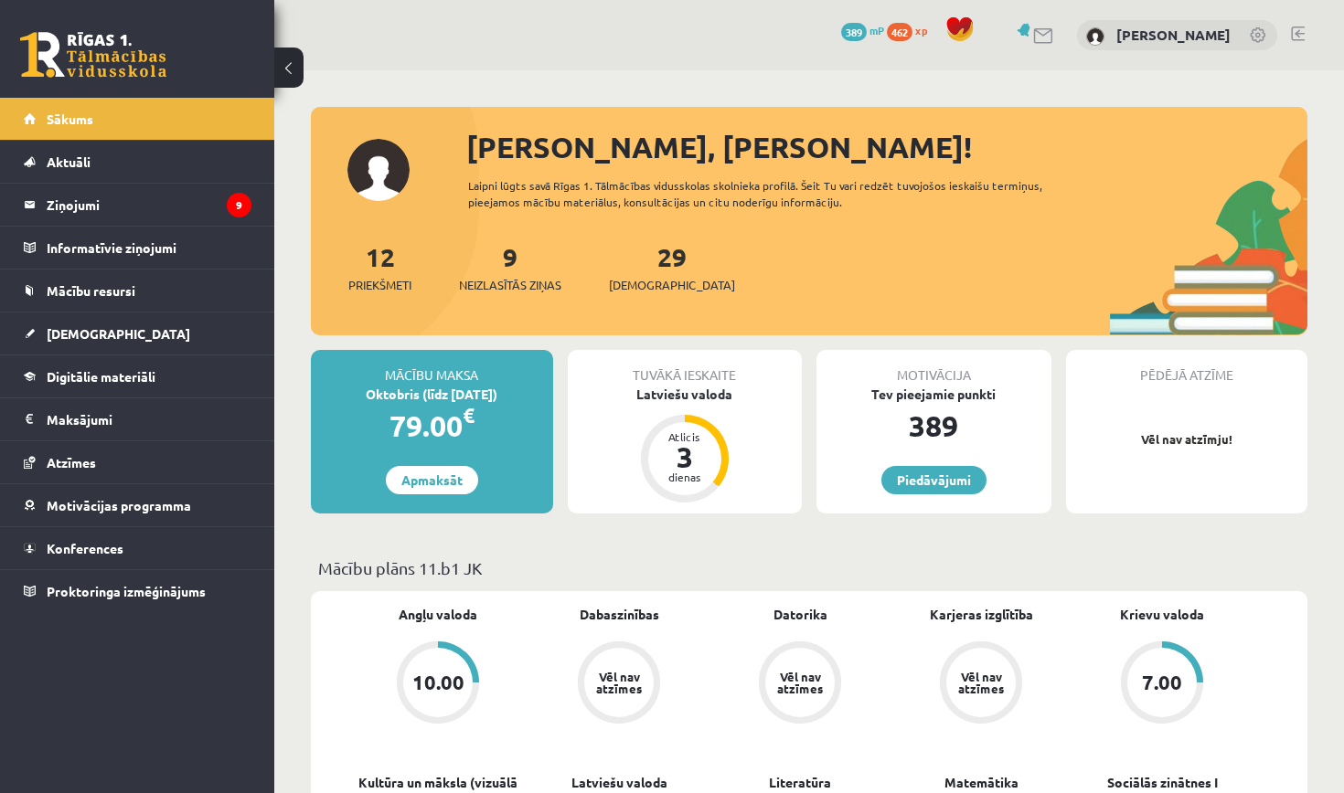 This screenshot has width=1344, height=793. I want to click on p: Vēl nav atzīmju!, so click(1186, 440).